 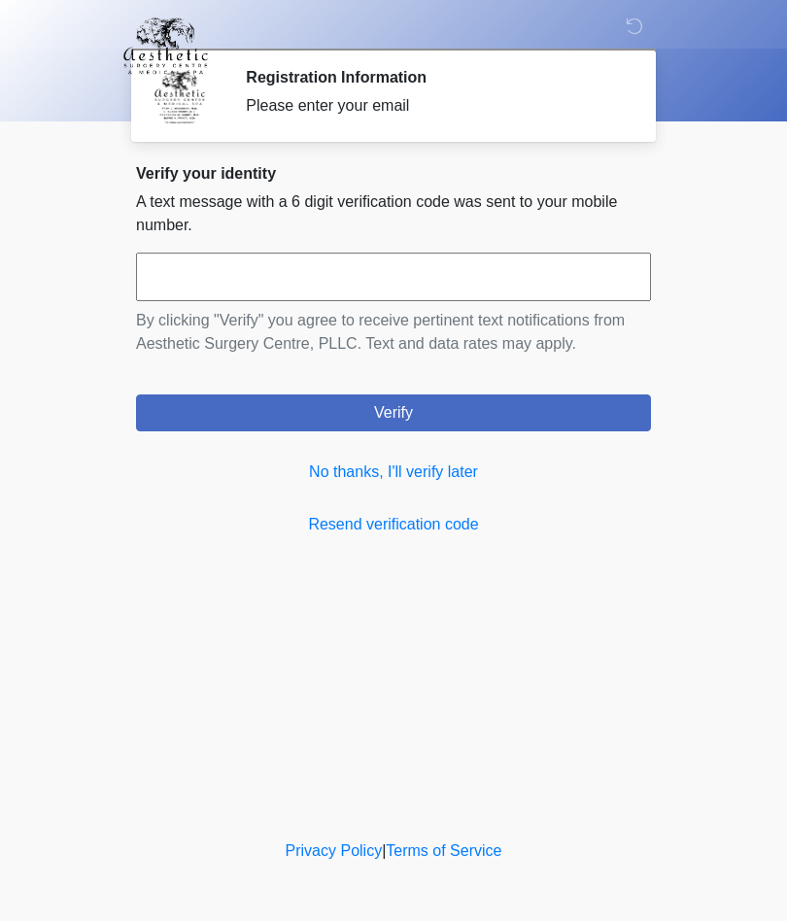 What do you see at coordinates (443, 850) in the screenshot?
I see `a: Terms of Service` at bounding box center [443, 850].